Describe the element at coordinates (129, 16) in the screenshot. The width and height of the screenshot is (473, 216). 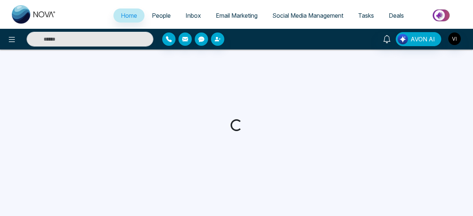
I see `span: Home` at that location.